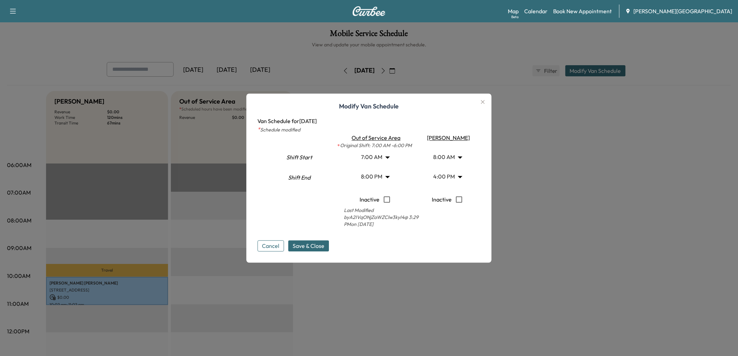  I want to click on div: 4:00 PM, so click(447, 177).